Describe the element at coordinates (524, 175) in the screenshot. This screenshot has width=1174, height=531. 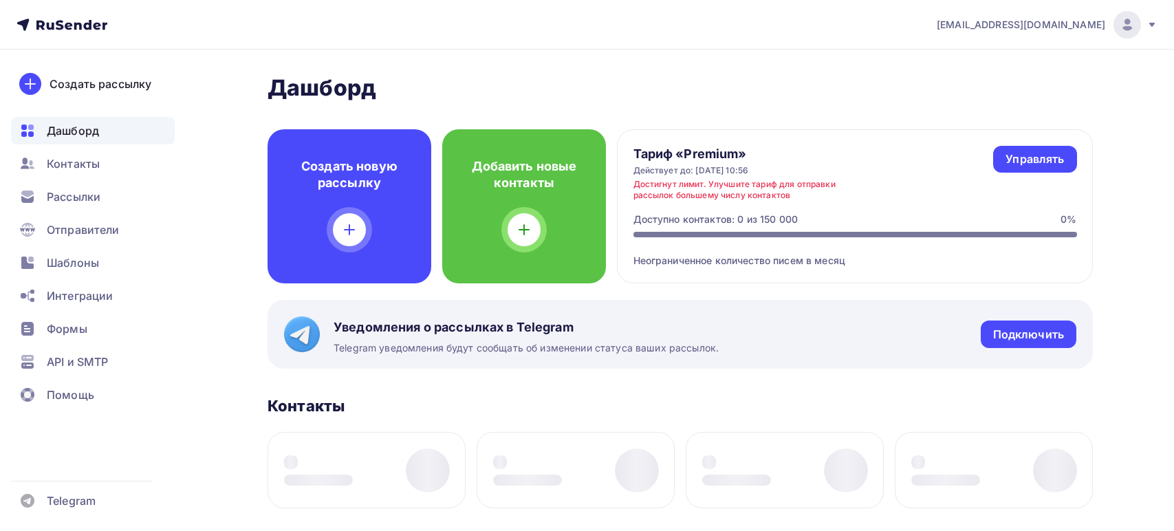
I see `h4: Добавить новые контакты` at that location.